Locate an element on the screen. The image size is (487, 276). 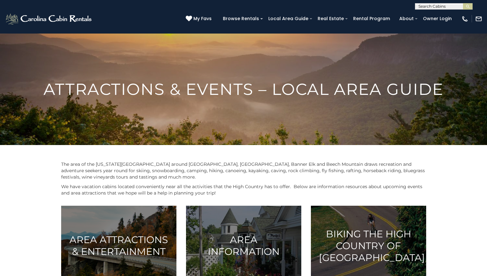
span: My Favs is located at coordinates (202, 19).